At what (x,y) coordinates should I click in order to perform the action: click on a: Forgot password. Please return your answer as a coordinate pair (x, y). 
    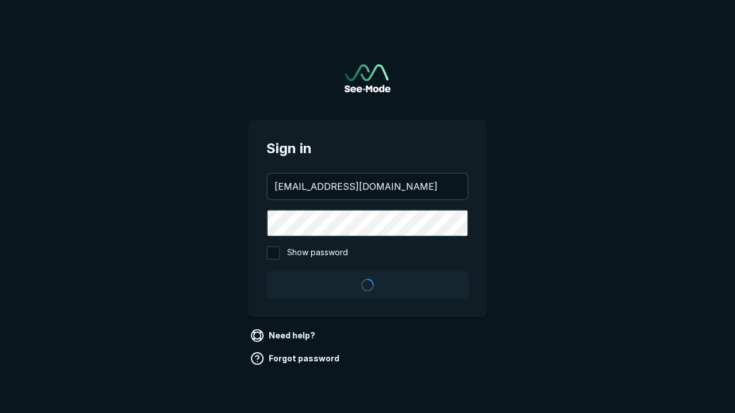
    Looking at the image, I should click on (296, 359).